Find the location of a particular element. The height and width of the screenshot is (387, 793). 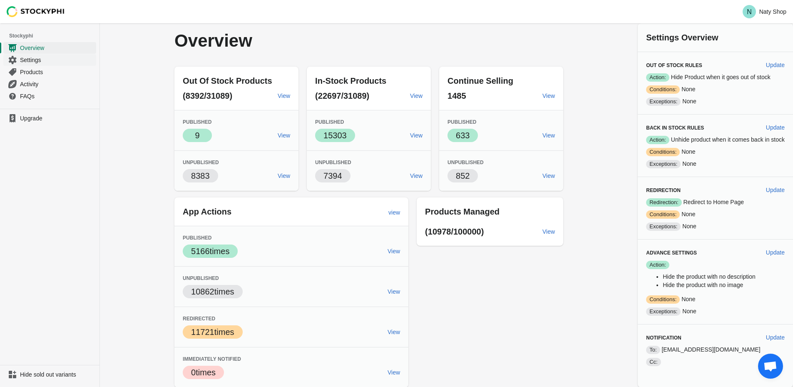

span: Stockyphi is located at coordinates (54, 36).